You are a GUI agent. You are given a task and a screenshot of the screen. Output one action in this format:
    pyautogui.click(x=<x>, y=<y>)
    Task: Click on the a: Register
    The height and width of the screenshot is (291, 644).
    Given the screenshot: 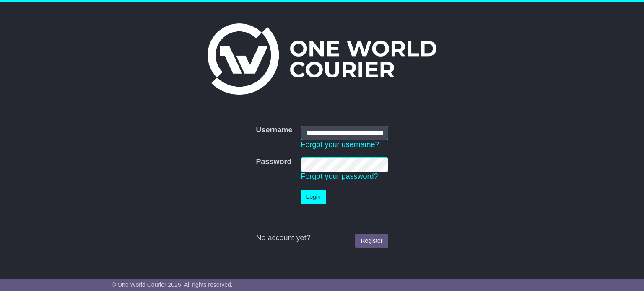 What is the action you would take?
    pyautogui.click(x=371, y=241)
    